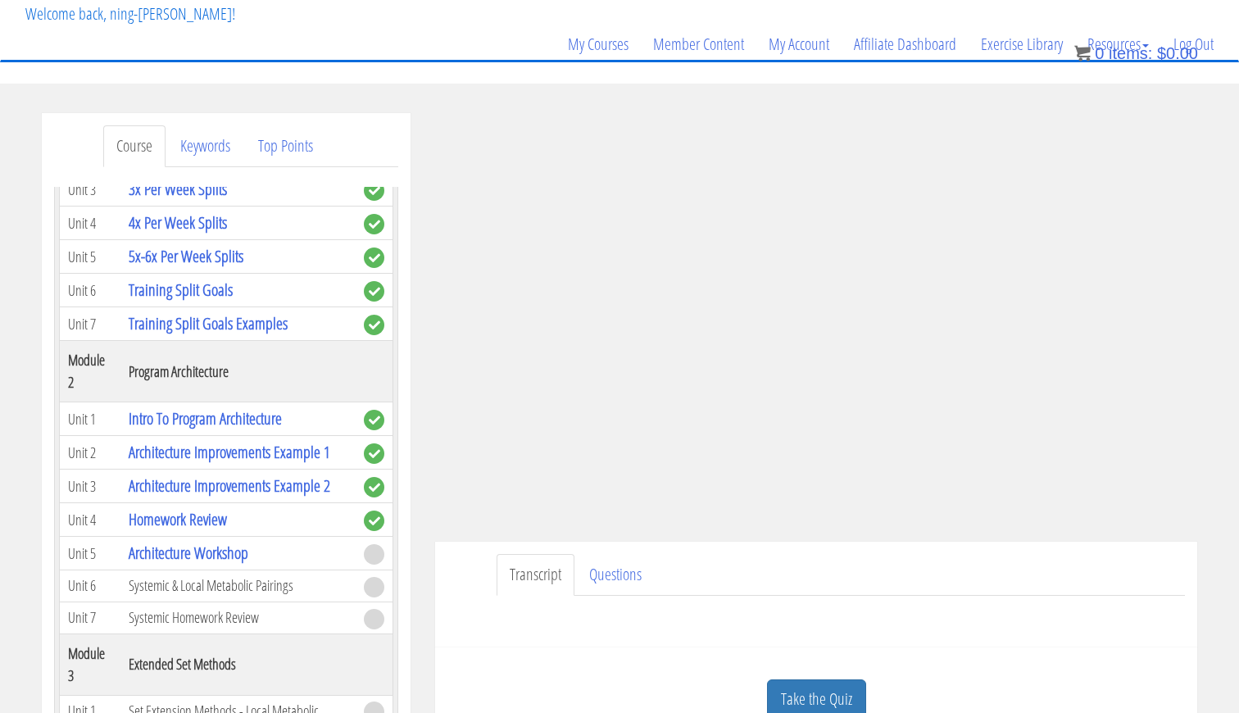 The width and height of the screenshot is (1239, 713). Describe the element at coordinates (799, 44) in the screenshot. I see `a: My Account` at that location.